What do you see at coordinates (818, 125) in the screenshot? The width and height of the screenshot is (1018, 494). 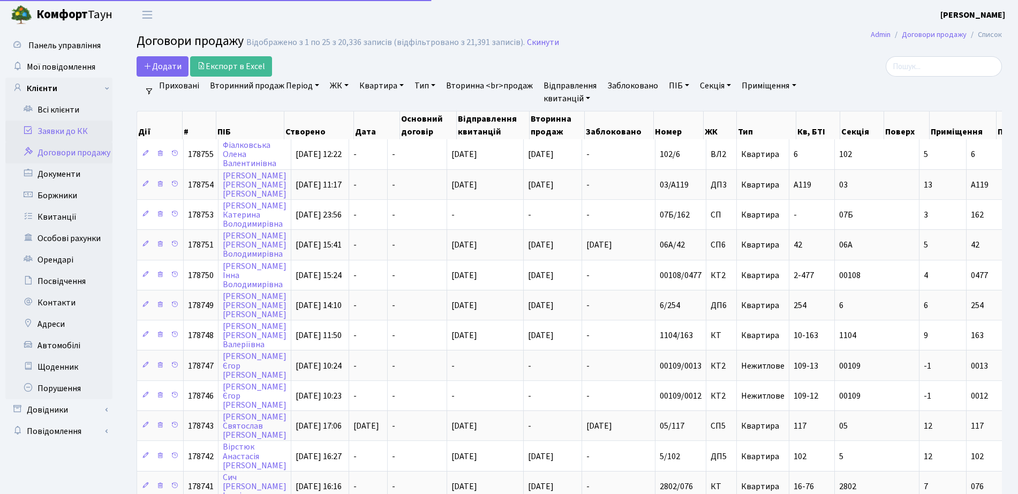 I see `th: Кв, БТІ` at bounding box center [818, 125].